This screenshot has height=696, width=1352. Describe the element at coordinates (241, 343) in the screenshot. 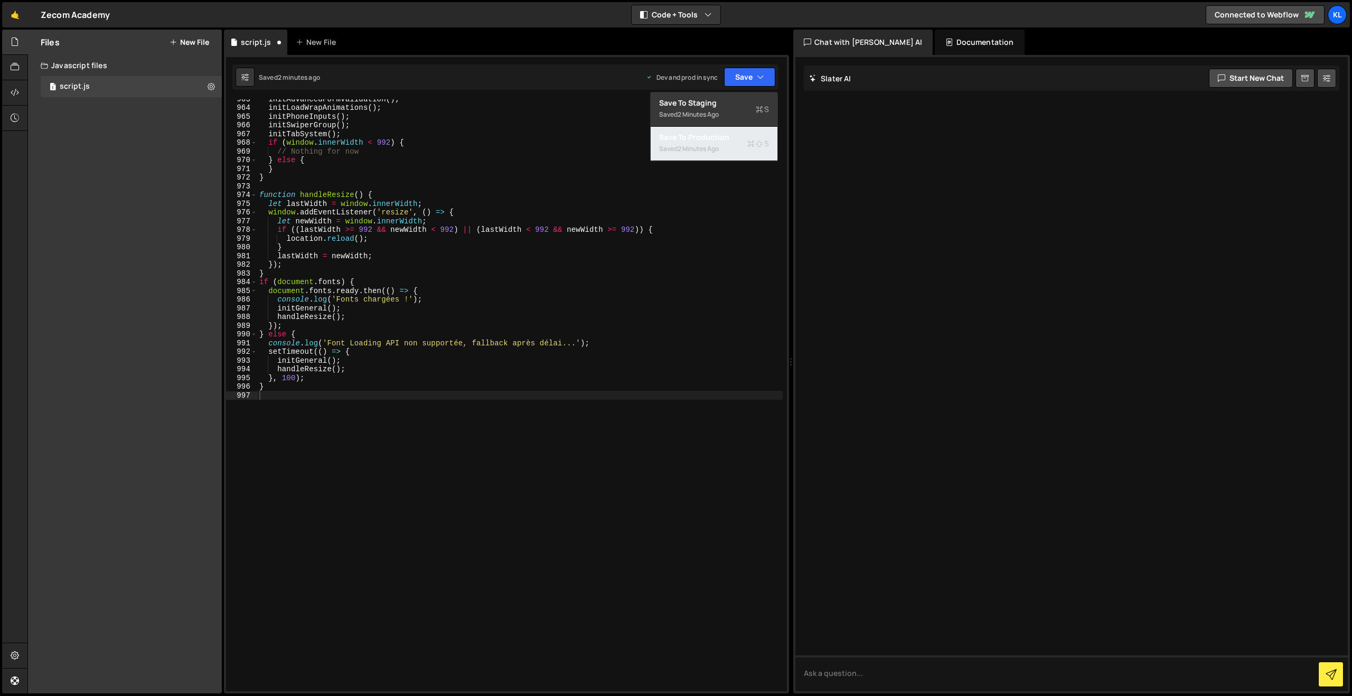

I see `div: 991` at that location.